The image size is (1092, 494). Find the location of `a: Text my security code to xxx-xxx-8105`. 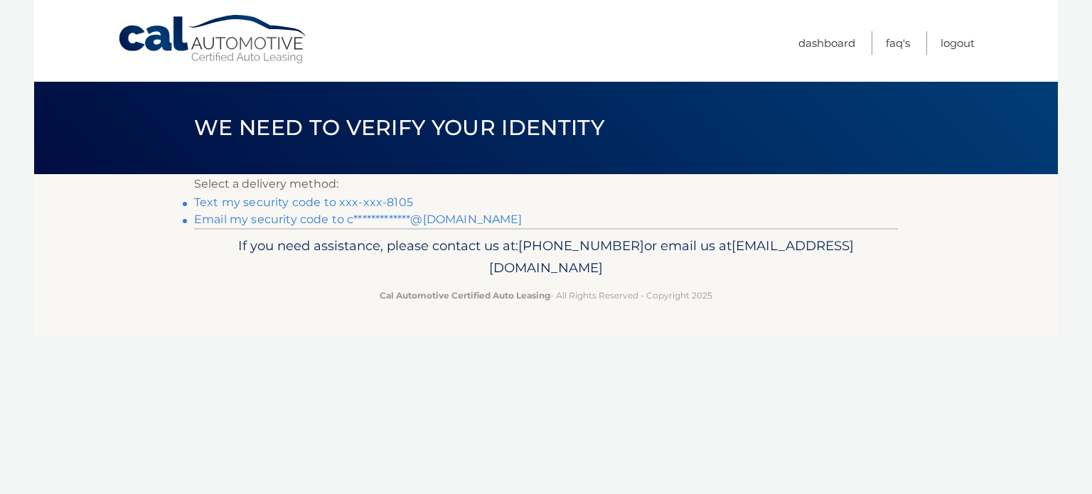

a: Text my security code to xxx-xxx-8105 is located at coordinates (304, 202).